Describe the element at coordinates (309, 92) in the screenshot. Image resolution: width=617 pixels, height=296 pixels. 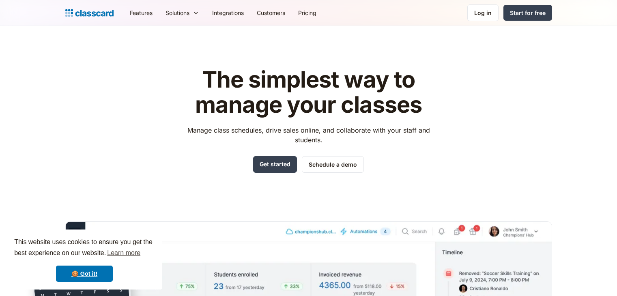
I see `h1: The simplest way to manage your classes` at that location.